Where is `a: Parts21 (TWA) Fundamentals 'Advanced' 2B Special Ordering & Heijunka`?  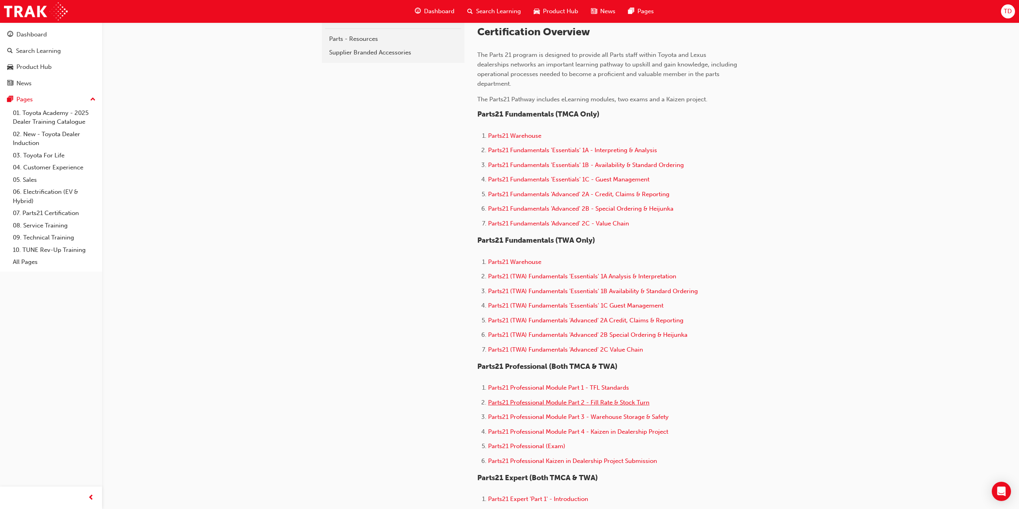 a: Parts21 (TWA) Fundamentals 'Advanced' 2B Special Ordering & Heijunka is located at coordinates (588, 335).